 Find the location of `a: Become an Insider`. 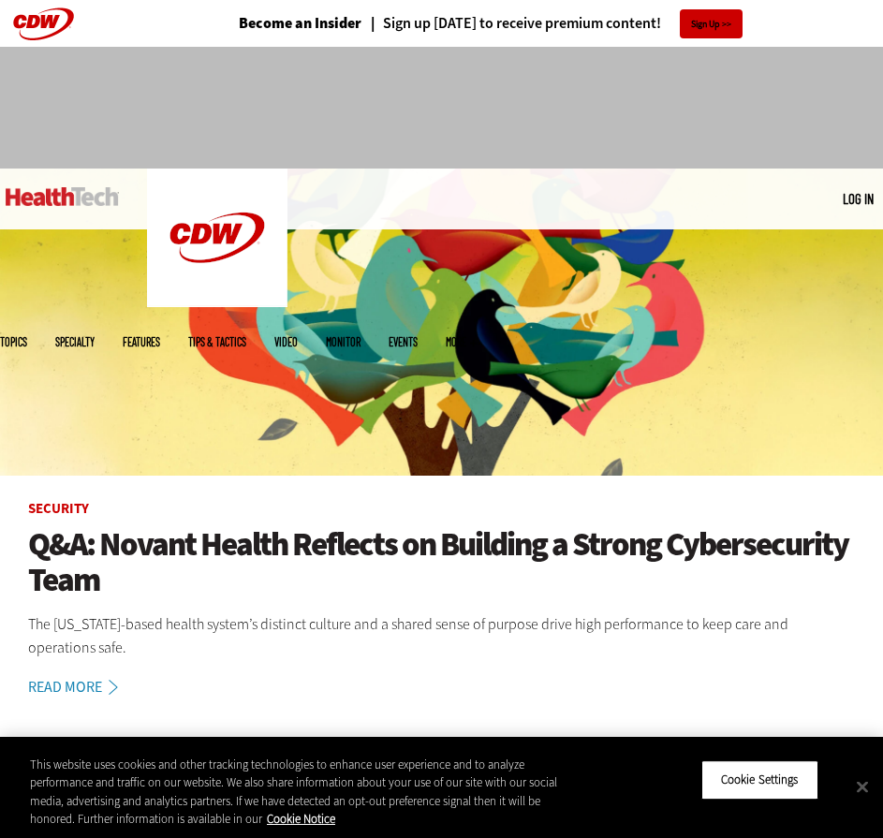

a: Become an Insider is located at coordinates (300, 23).